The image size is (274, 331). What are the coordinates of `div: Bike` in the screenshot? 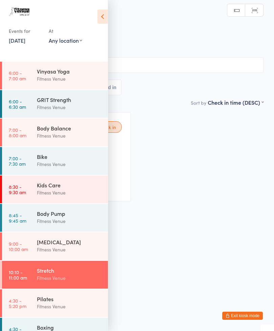 It's located at (69, 157).